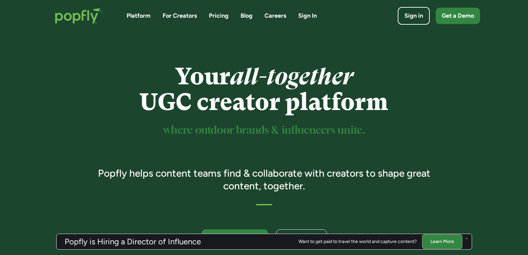  Describe the element at coordinates (413, 16) in the screenshot. I see `a: Sign in` at that location.